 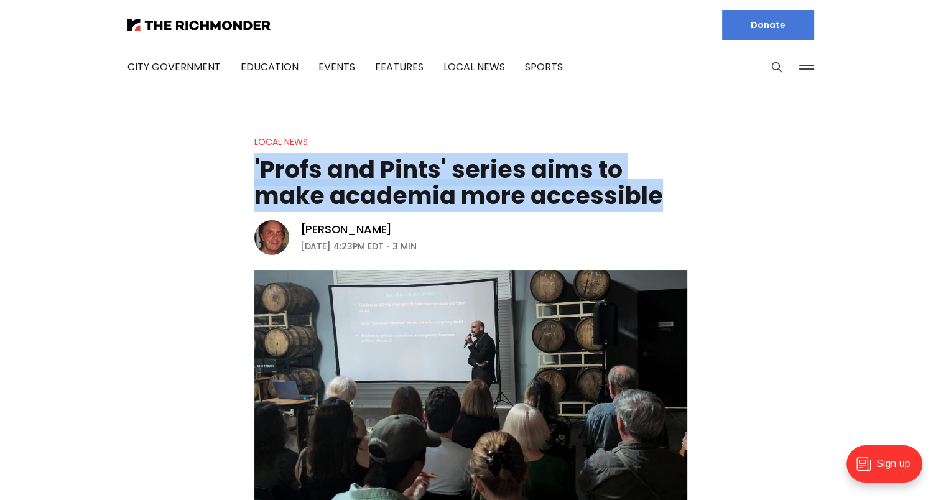 What do you see at coordinates (272, 238) in the screenshot?
I see `img: Tim Wenzell` at bounding box center [272, 238].